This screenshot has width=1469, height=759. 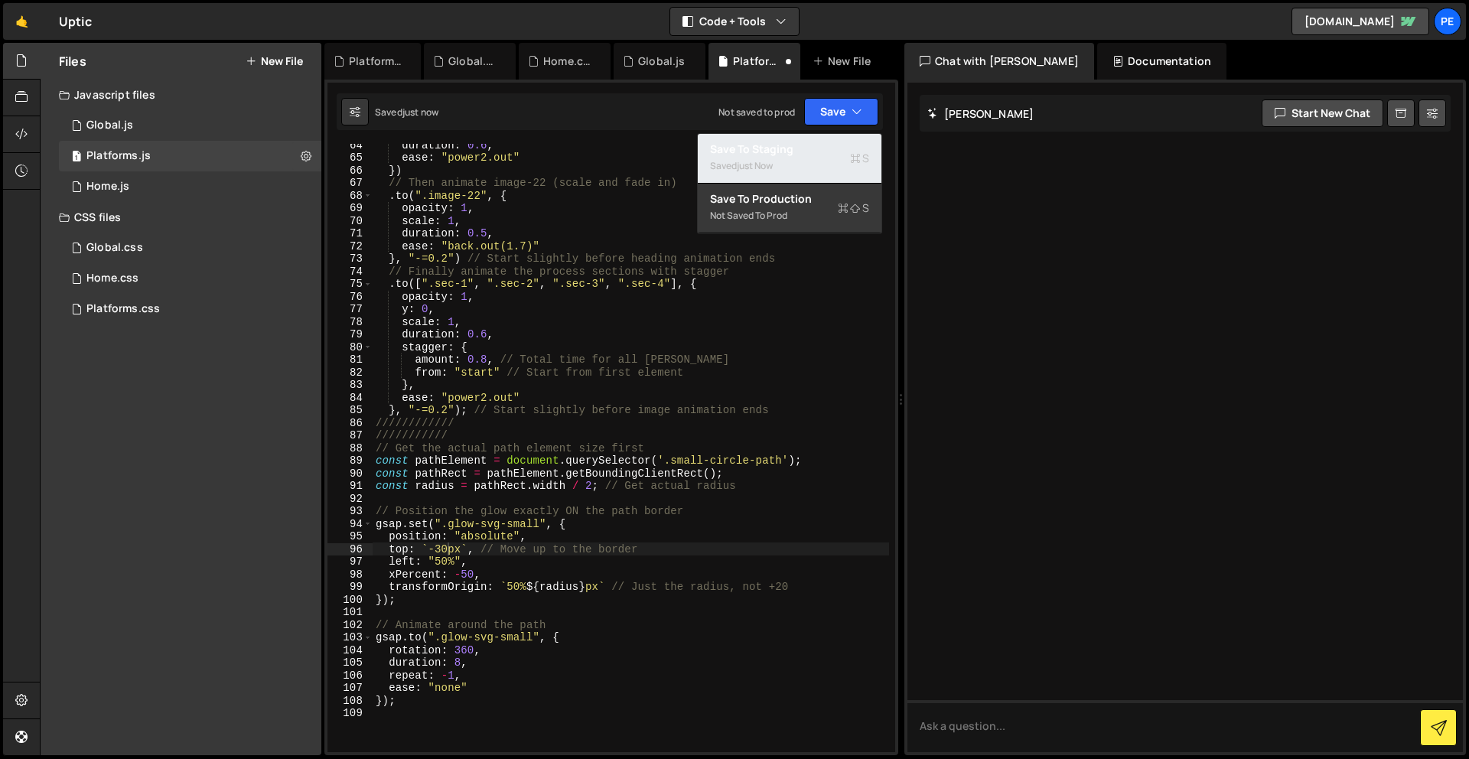 I want to click on div: 16207/44644.css, so click(x=190, y=309).